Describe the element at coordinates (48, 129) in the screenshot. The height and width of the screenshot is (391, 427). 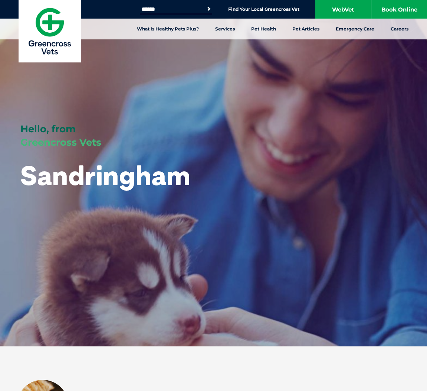
I see `span: Hello, from` at that location.